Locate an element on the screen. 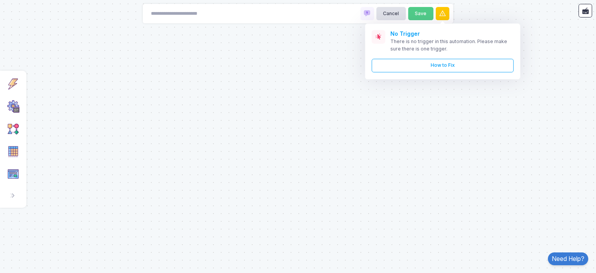  img: trigger.png is located at coordinates (13, 84).